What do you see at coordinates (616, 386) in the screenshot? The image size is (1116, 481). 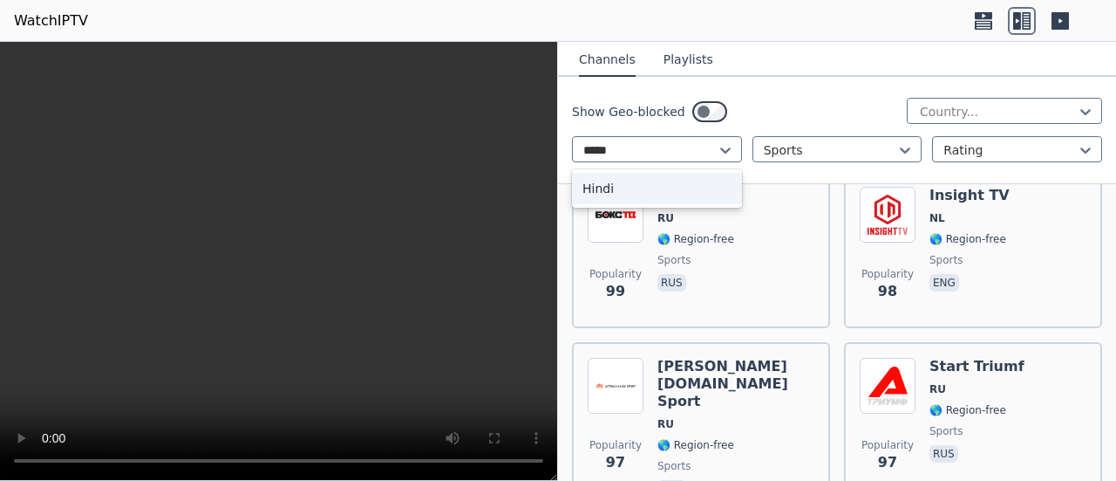 I see `img: Astrahan.Ru Sport` at bounding box center [616, 386].